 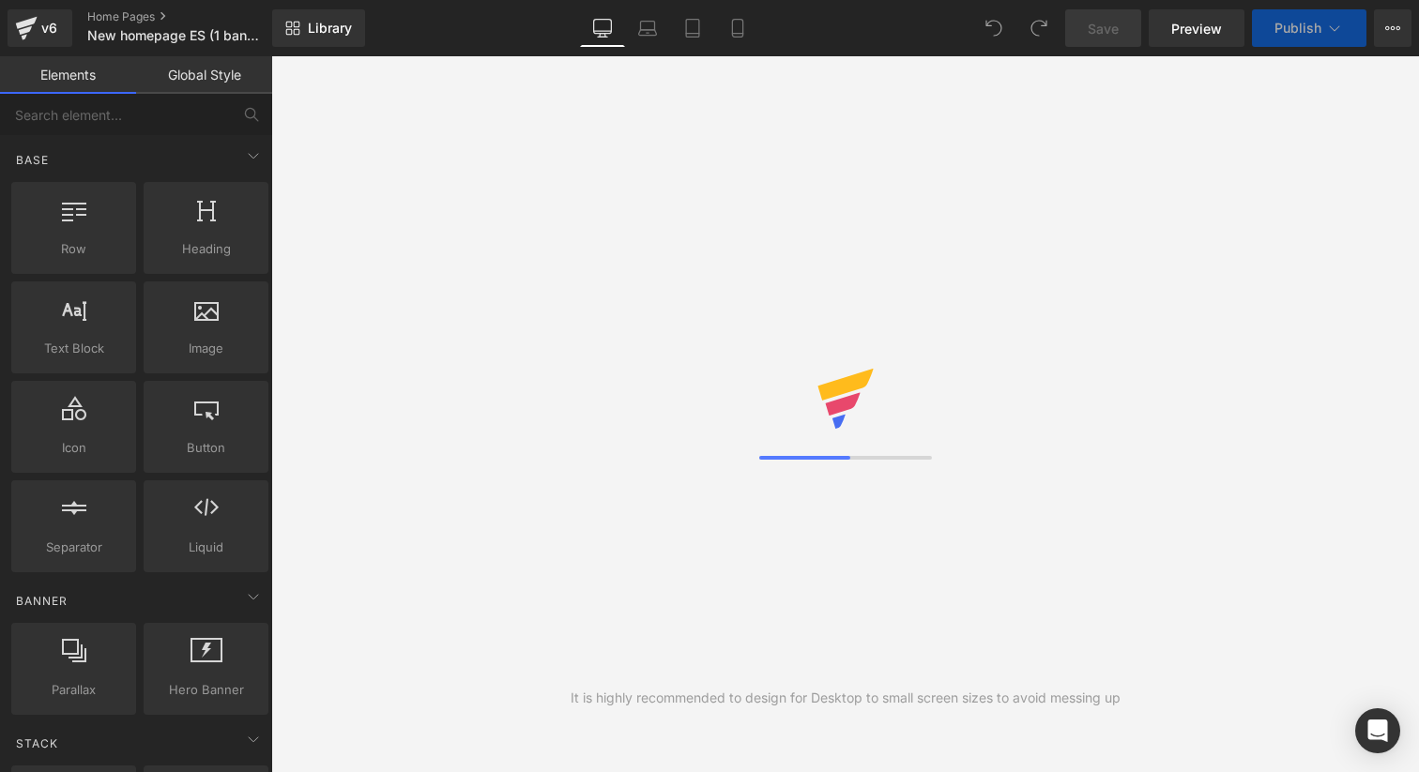 What do you see at coordinates (206, 348) in the screenshot?
I see `span: Image` at bounding box center [206, 348].